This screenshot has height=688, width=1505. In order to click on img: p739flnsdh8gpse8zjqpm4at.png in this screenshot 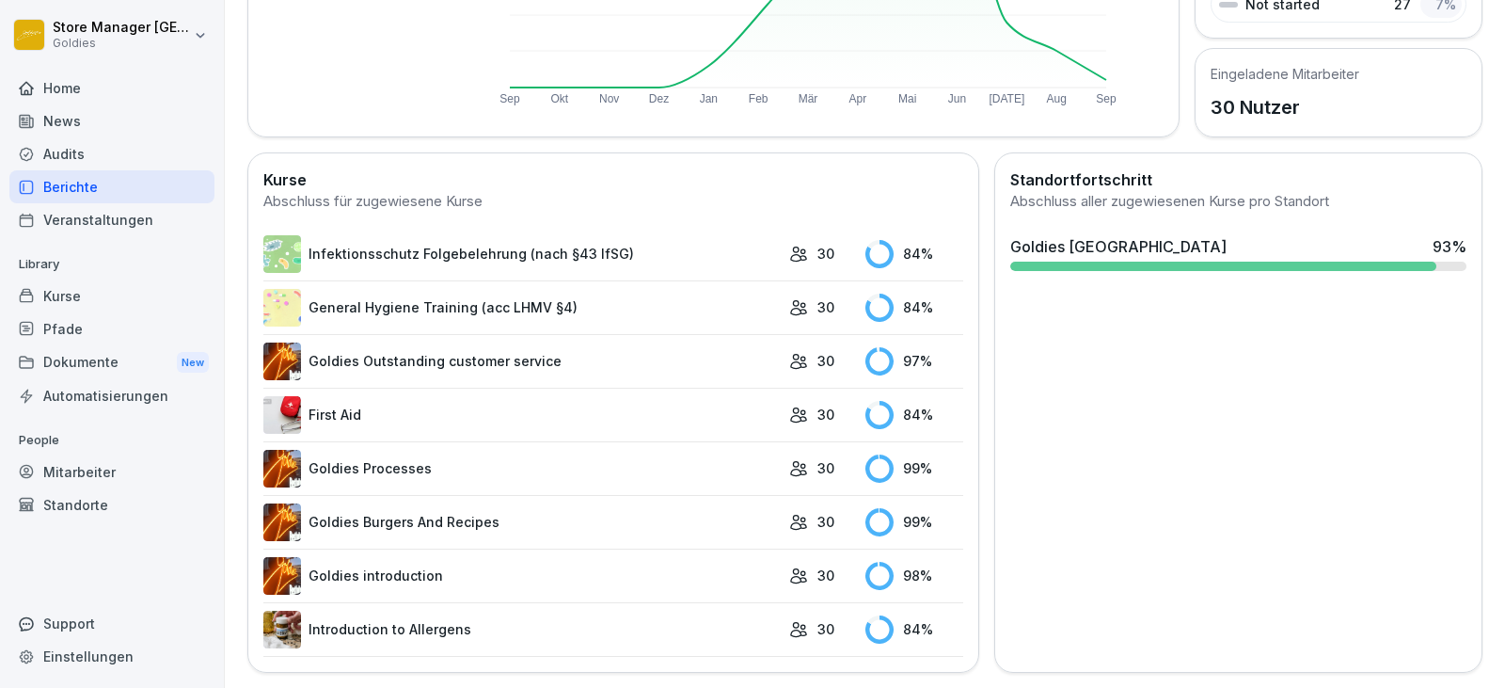, I will do `click(282, 361)`.